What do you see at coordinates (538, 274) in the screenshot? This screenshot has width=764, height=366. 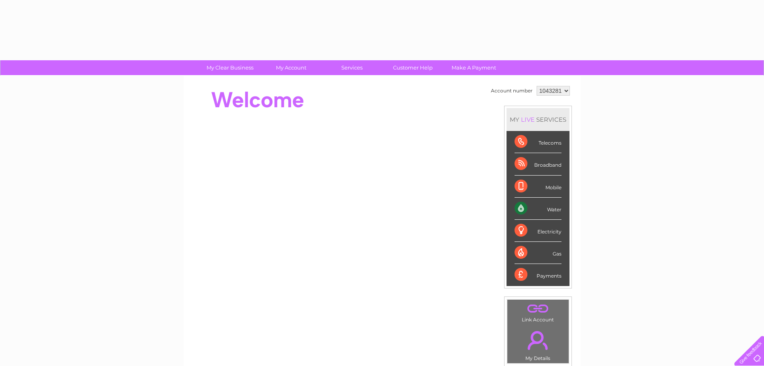 I see `div: Payments` at bounding box center [538, 274].